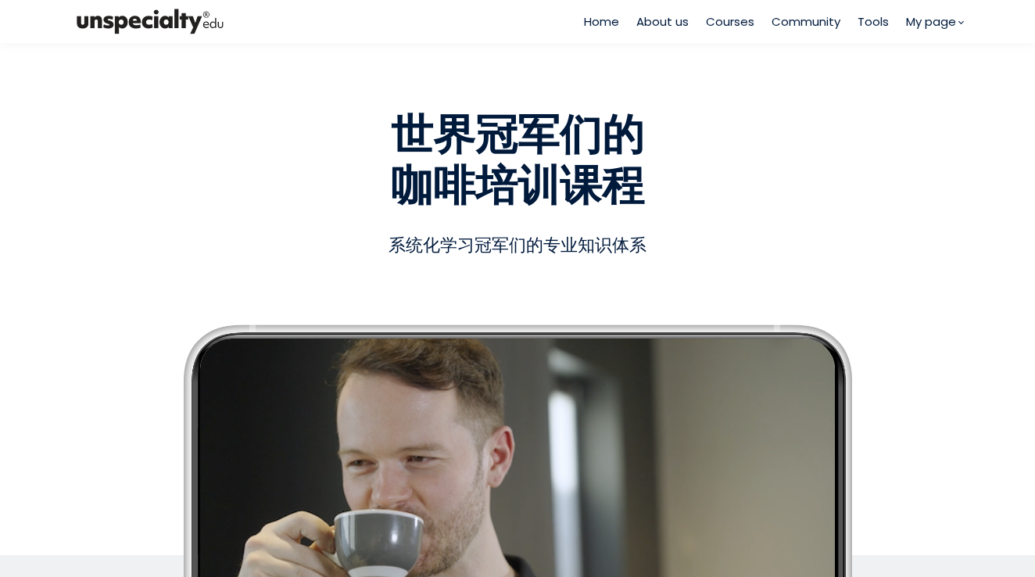 The width and height of the screenshot is (1035, 577). Describe the element at coordinates (873, 21) in the screenshot. I see `a: Tools` at that location.